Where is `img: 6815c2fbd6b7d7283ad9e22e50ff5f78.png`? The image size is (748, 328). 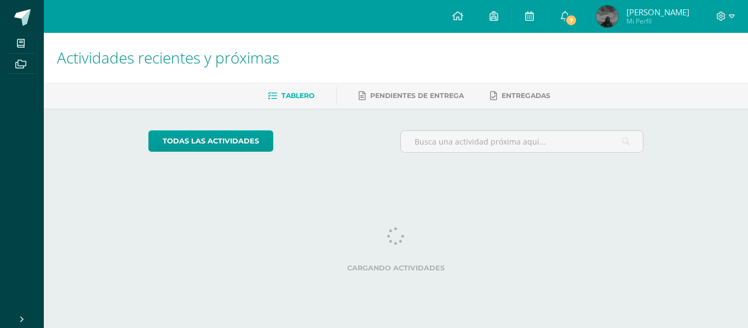 img: 6815c2fbd6b7d7283ad9e22e50ff5f78.png is located at coordinates (607, 16).